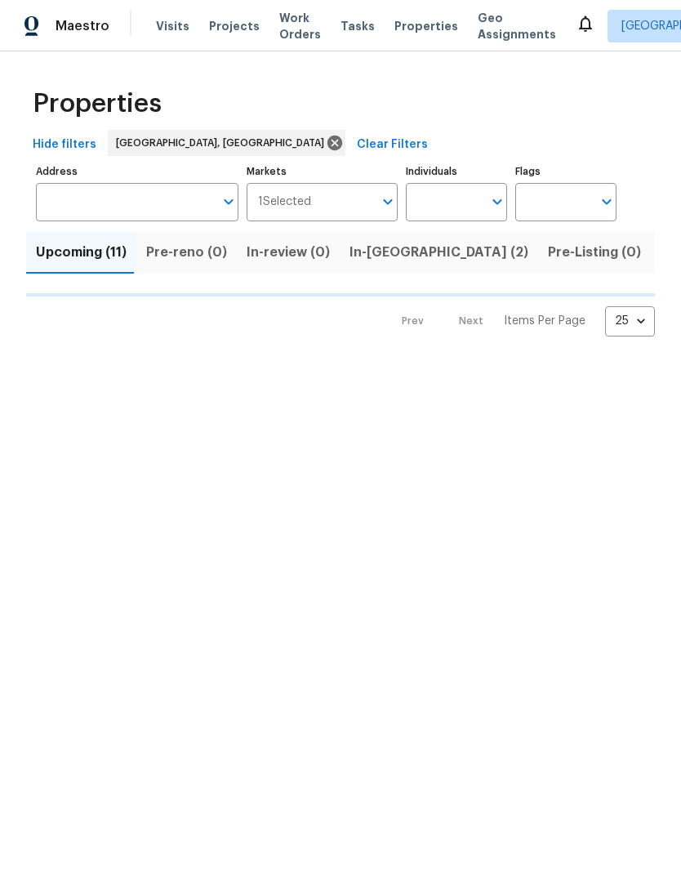  I want to click on label: Flags, so click(566, 172).